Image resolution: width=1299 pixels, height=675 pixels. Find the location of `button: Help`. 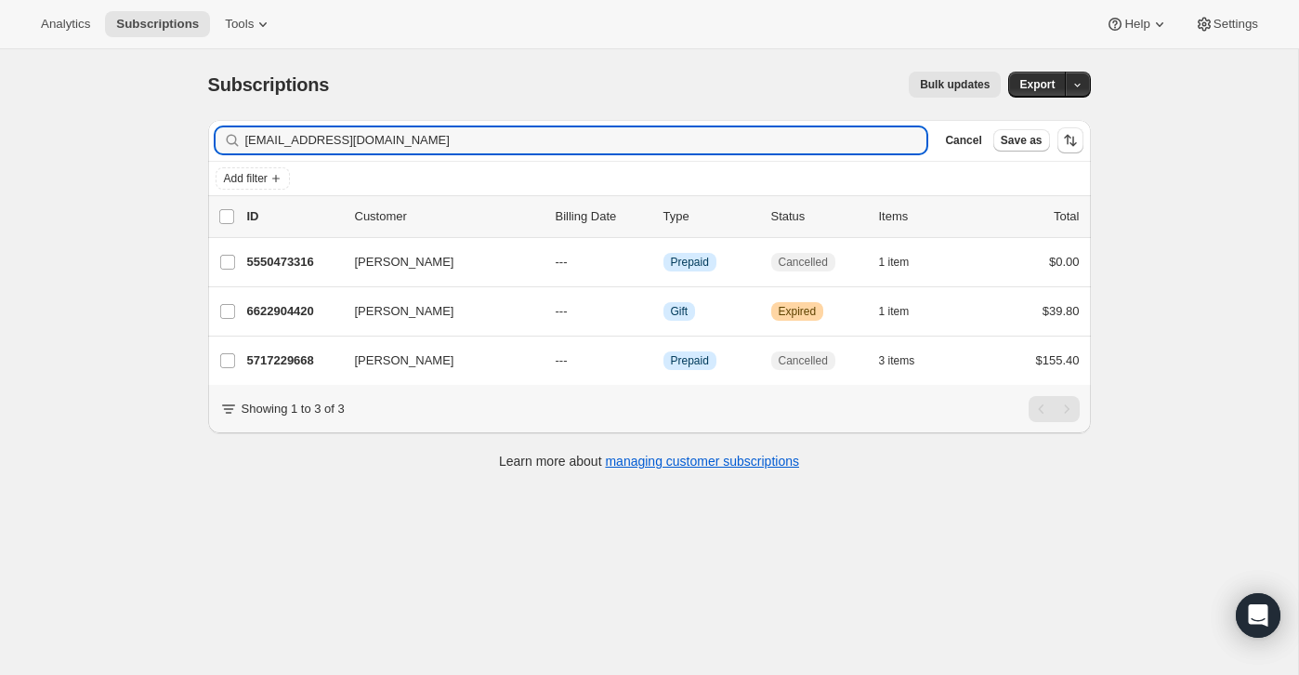

button: Help is located at coordinates (1137, 24).